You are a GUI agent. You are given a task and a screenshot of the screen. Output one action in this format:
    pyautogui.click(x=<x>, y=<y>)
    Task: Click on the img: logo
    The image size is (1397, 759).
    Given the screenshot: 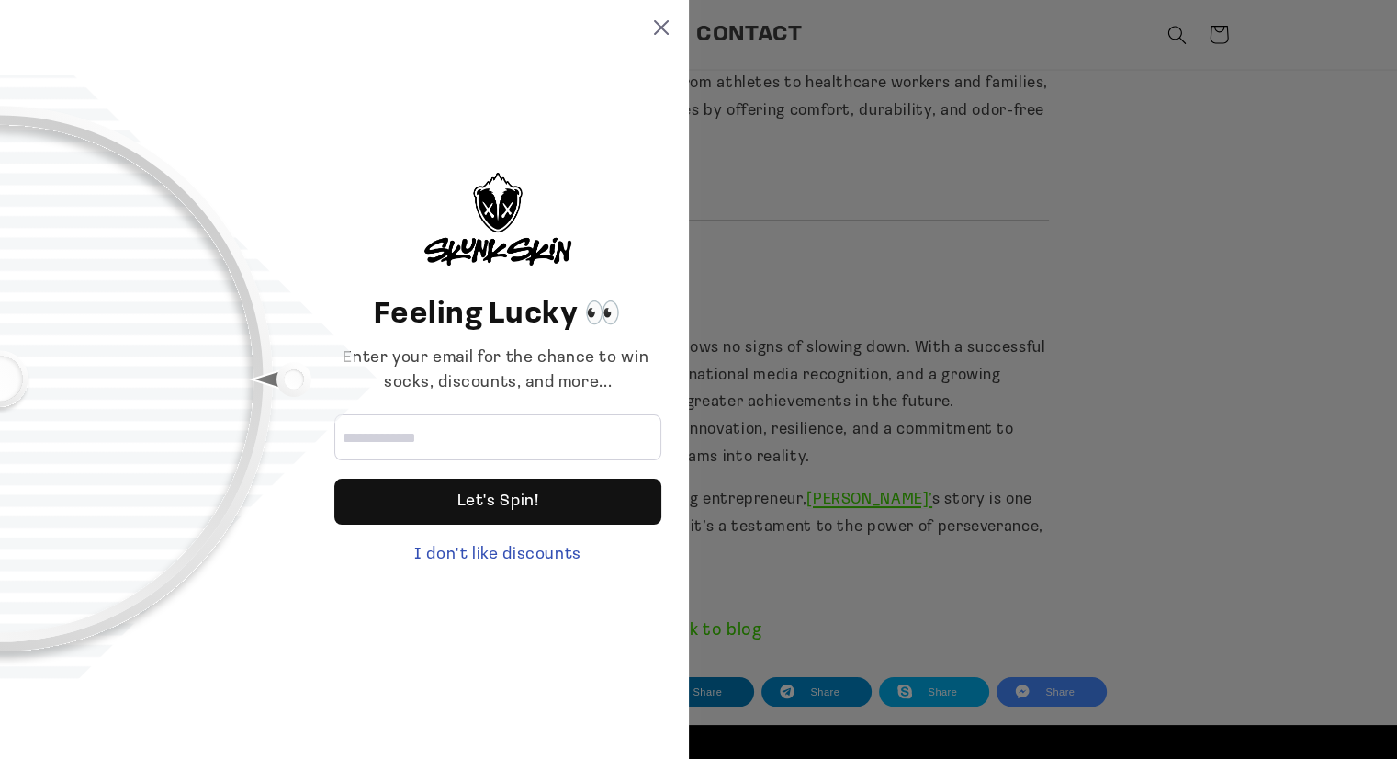 What is the action you would take?
    pyautogui.click(x=498, y=219)
    